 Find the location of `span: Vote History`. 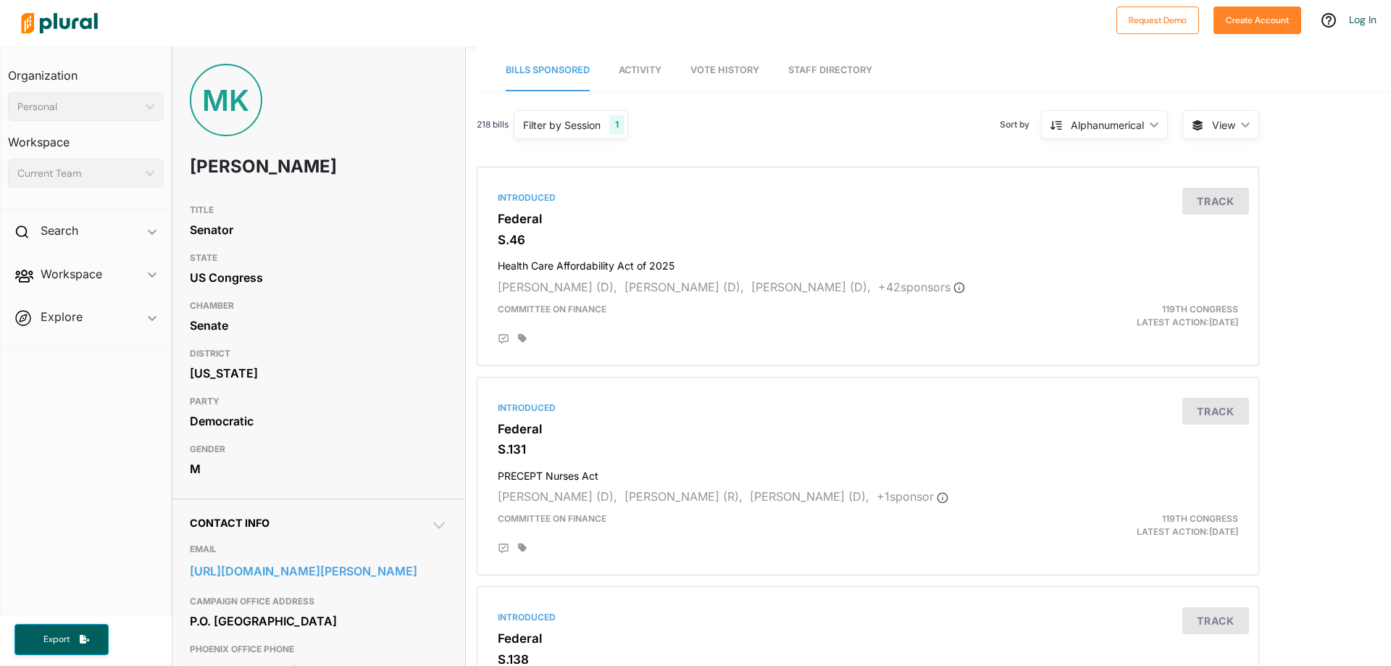

span: Vote History is located at coordinates (725, 70).